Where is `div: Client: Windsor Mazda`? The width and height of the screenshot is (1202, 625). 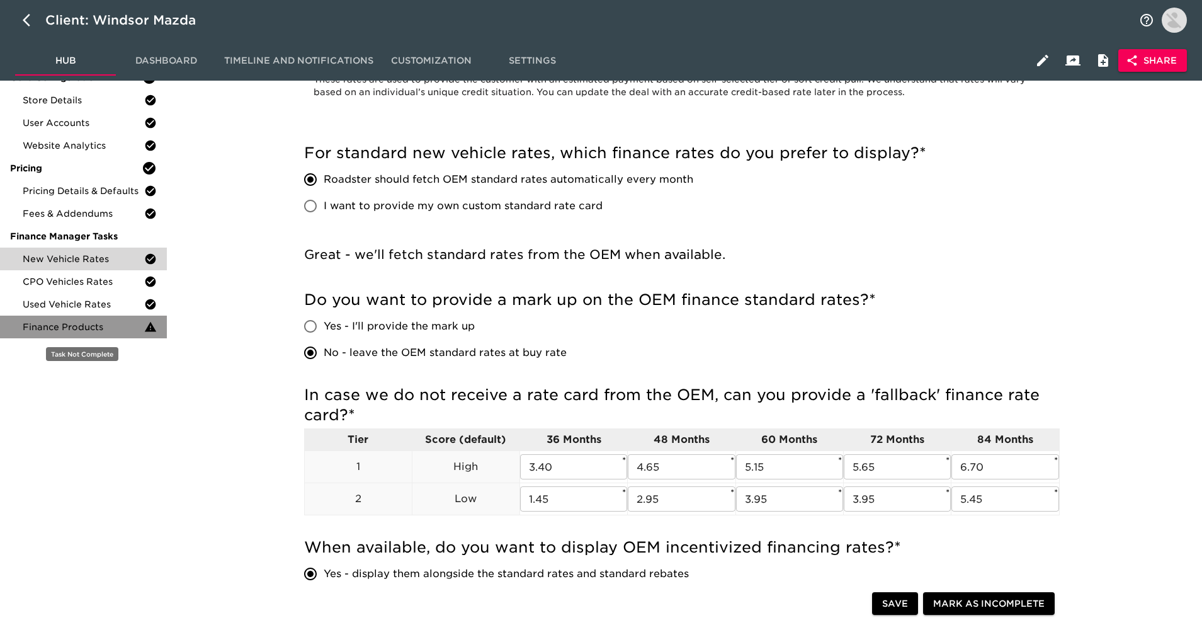
div: Client: Windsor Mazda is located at coordinates (129, 20).